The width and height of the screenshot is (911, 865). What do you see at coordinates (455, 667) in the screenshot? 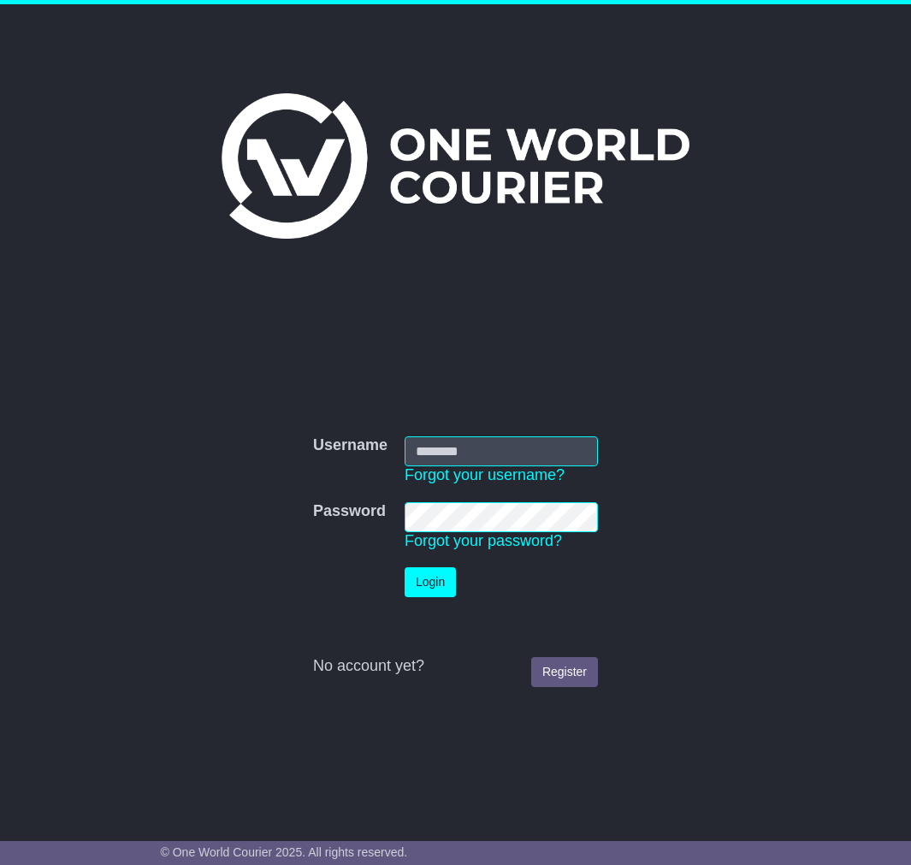
I see `div: No account yet?` at bounding box center [455, 667].